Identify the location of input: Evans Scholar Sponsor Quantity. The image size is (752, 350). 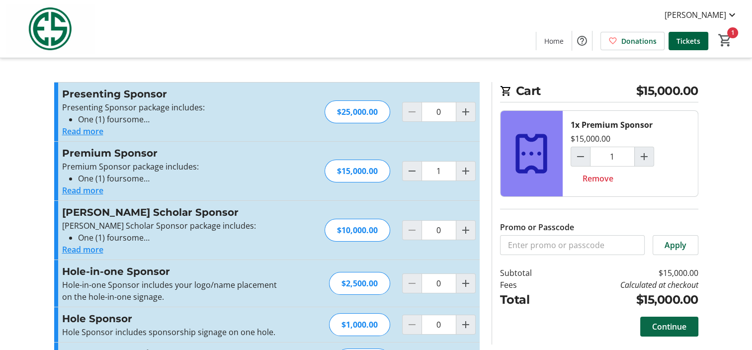
(439, 230).